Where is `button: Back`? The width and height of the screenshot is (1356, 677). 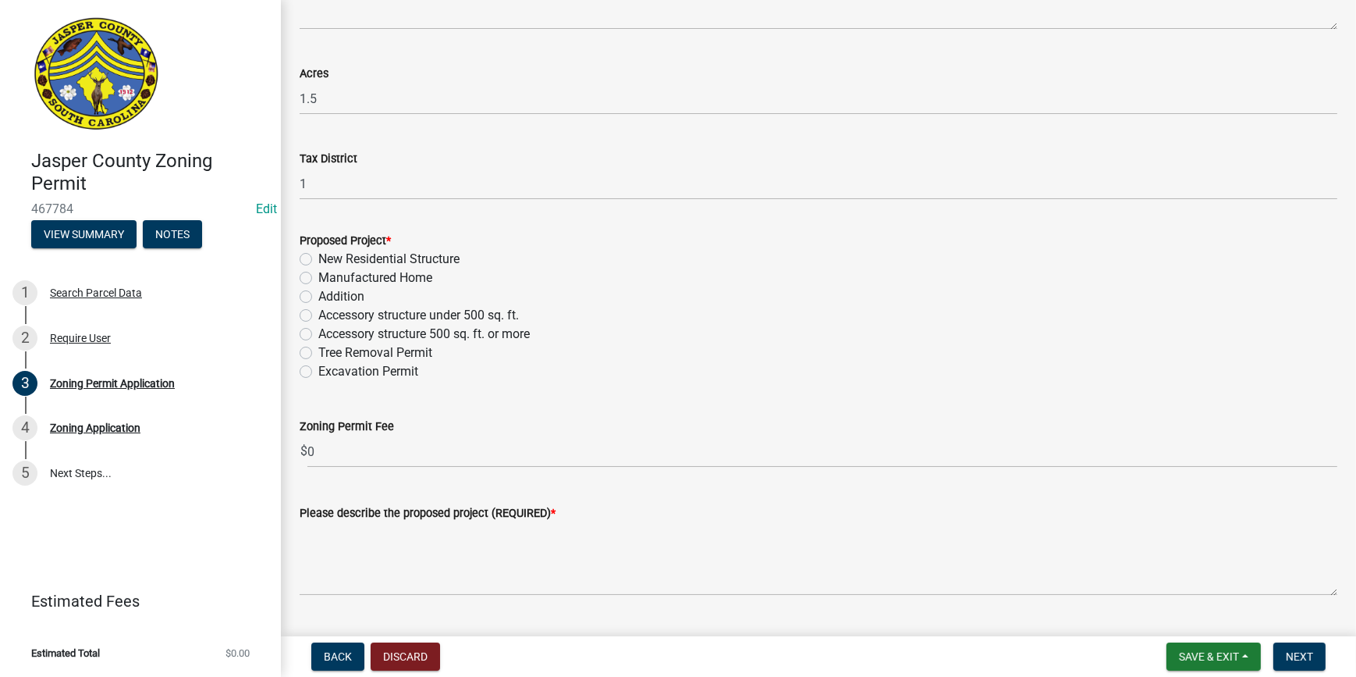
button: Back is located at coordinates (338, 656).